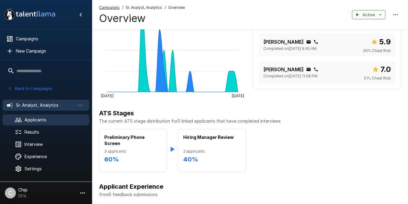 This screenshot has height=204, width=408. What do you see at coordinates (250, 121) in the screenshot?
I see `p: The current ATS stage distribution for 5 linked applicants that have completed interviews` at bounding box center [250, 121].